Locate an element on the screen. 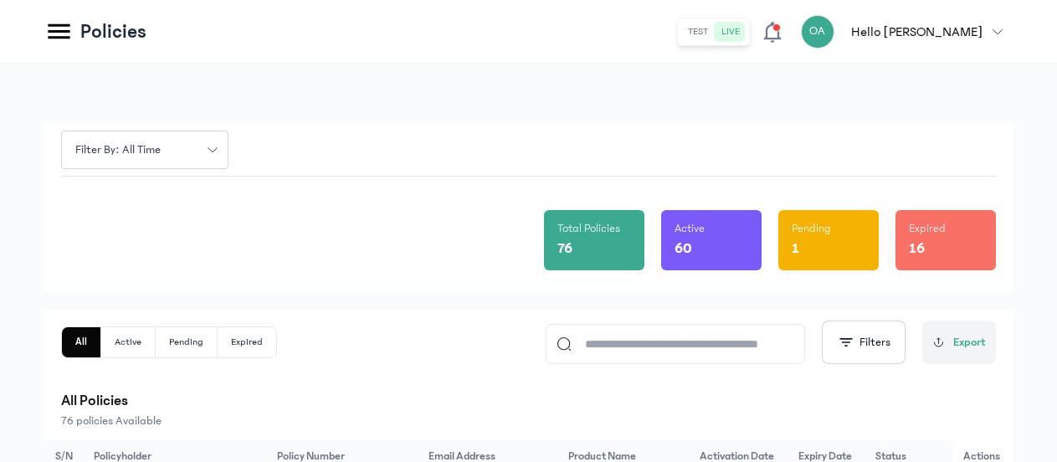 This screenshot has height=462, width=1057. p: 76 policies Available is located at coordinates (528, 421).